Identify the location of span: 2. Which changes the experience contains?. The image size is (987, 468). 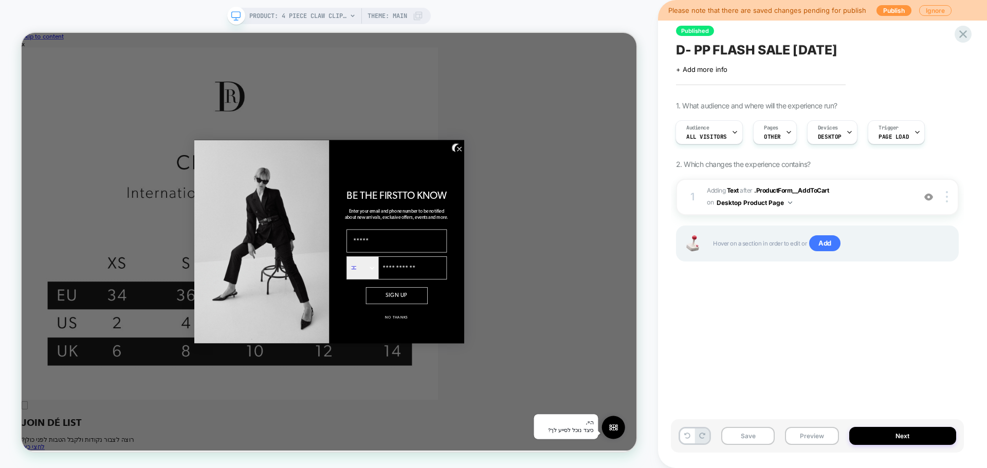
(742, 164).